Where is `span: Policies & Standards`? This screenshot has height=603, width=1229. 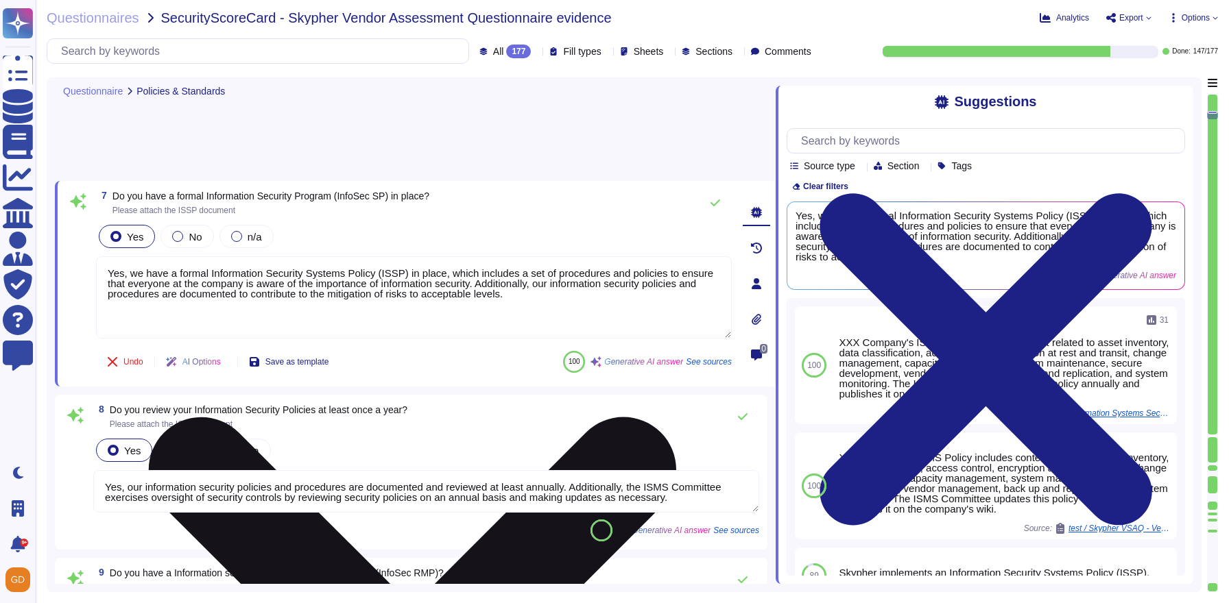 span: Policies & Standards is located at coordinates (180, 91).